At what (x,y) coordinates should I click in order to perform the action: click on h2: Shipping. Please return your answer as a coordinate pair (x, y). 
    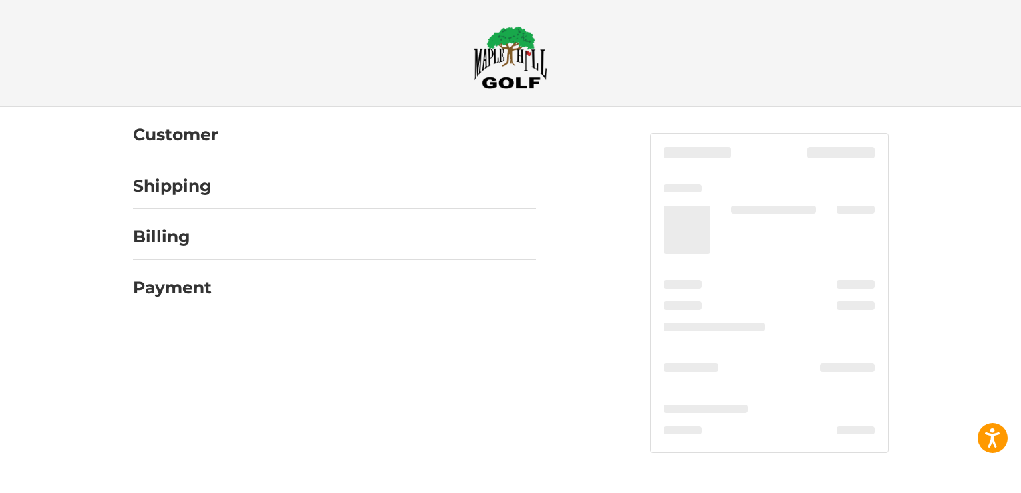
    Looking at the image, I should click on (172, 186).